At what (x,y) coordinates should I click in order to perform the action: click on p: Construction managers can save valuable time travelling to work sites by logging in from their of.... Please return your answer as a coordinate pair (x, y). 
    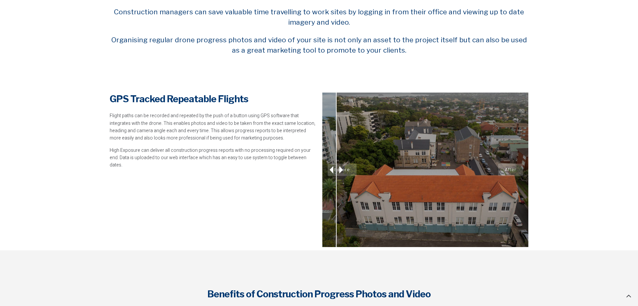
    Looking at the image, I should click on (319, 17).